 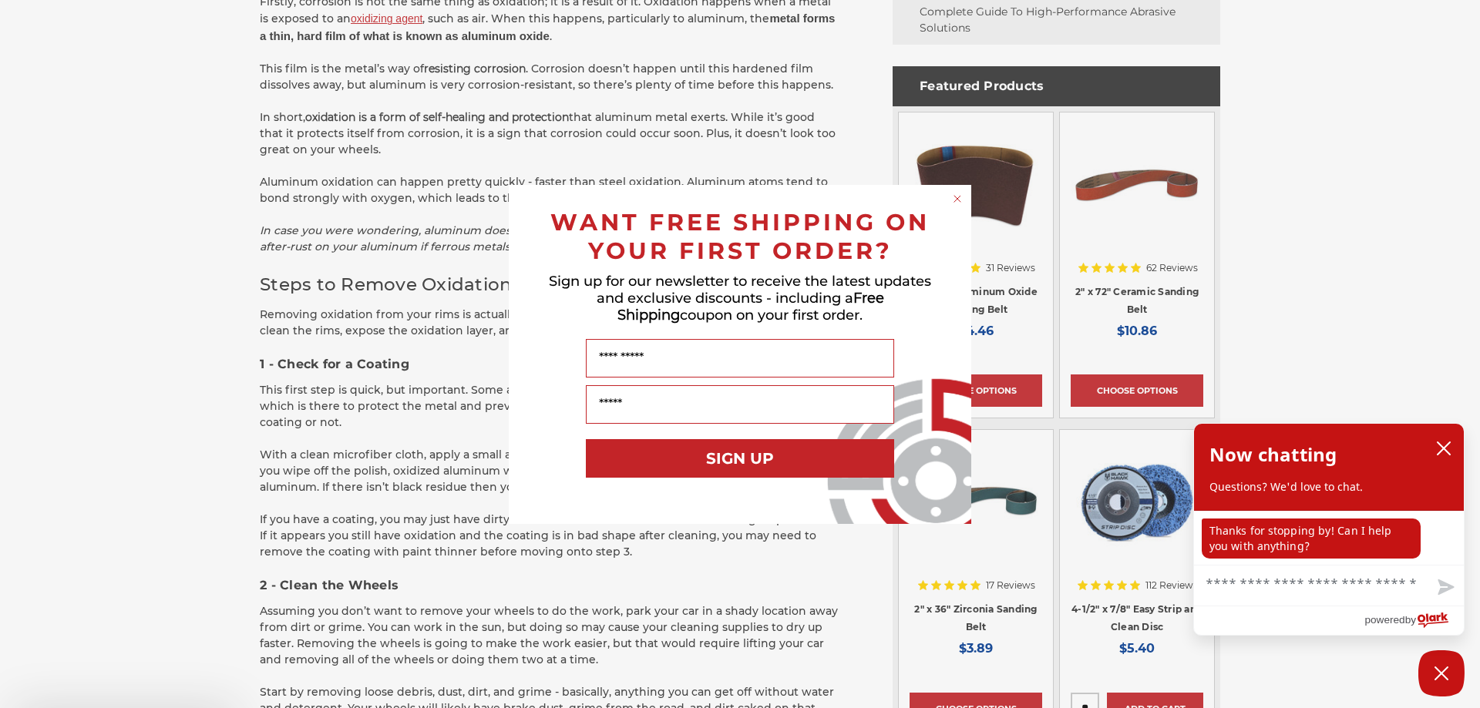 What do you see at coordinates (1328, 529) in the screenshot?
I see `div: olark chatbox` at bounding box center [1328, 529].